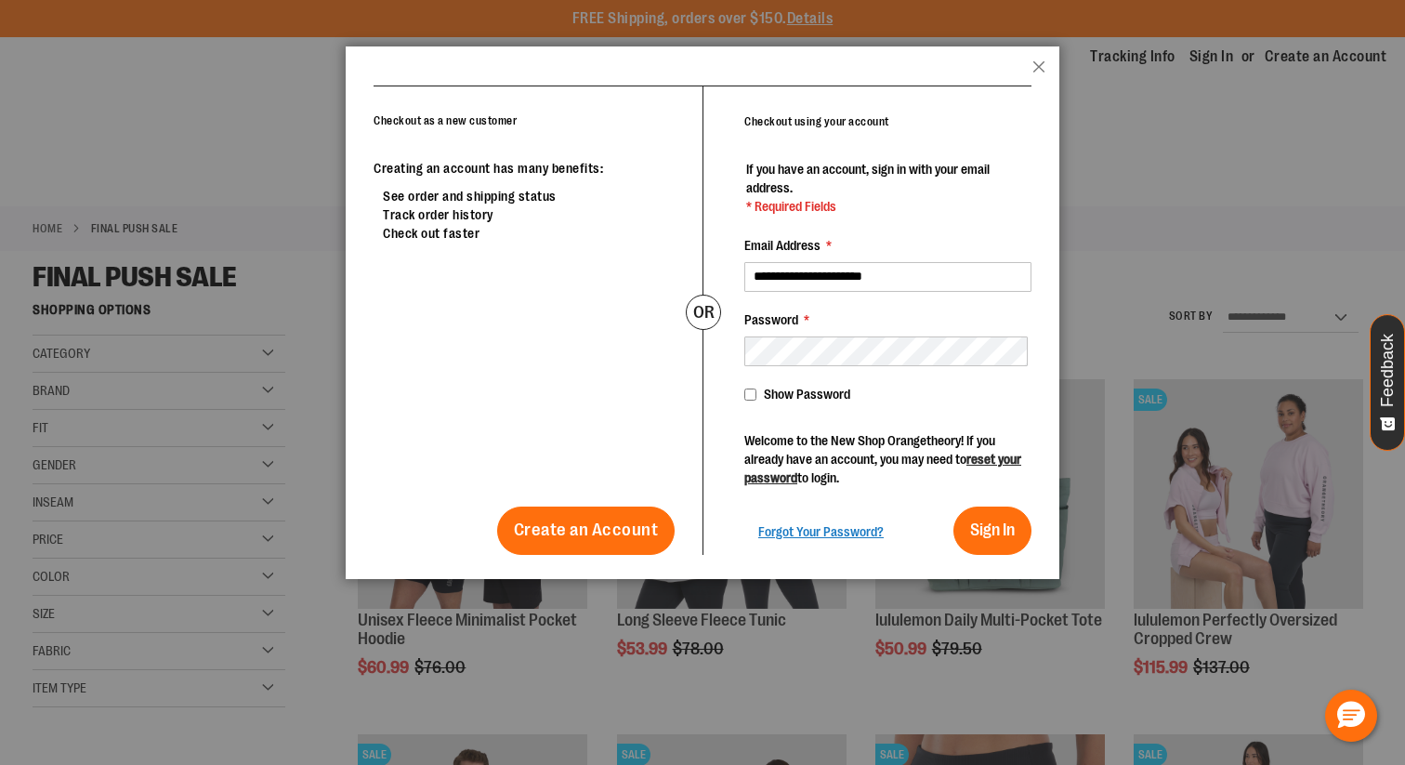  Describe the element at coordinates (1387, 382) in the screenshot. I see `button: Feedback - Show survey` at that location.